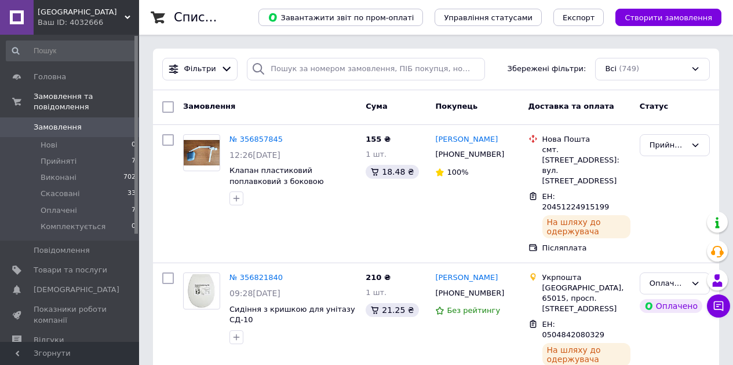  Describe the element at coordinates (392, 172) in the screenshot. I see `div: 18.48 ₴` at that location.